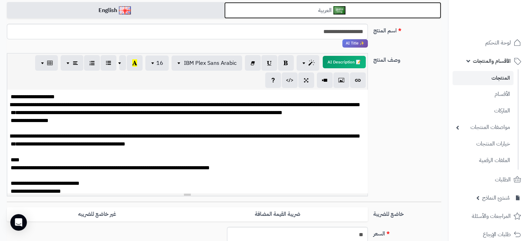  I want to click on label: خاضع للضريبة, so click(407, 213).